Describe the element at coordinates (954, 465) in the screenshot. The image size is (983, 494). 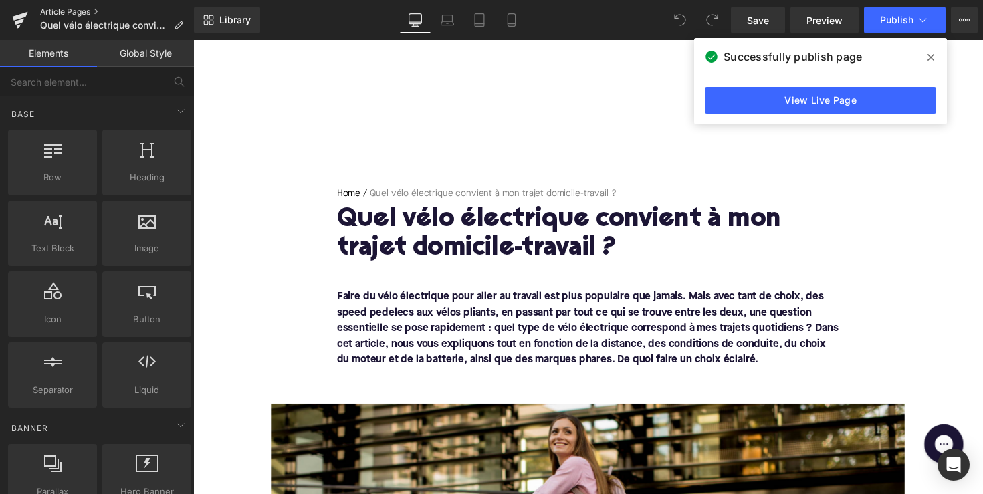
I see `div: Open Intercom Messenger` at that location.